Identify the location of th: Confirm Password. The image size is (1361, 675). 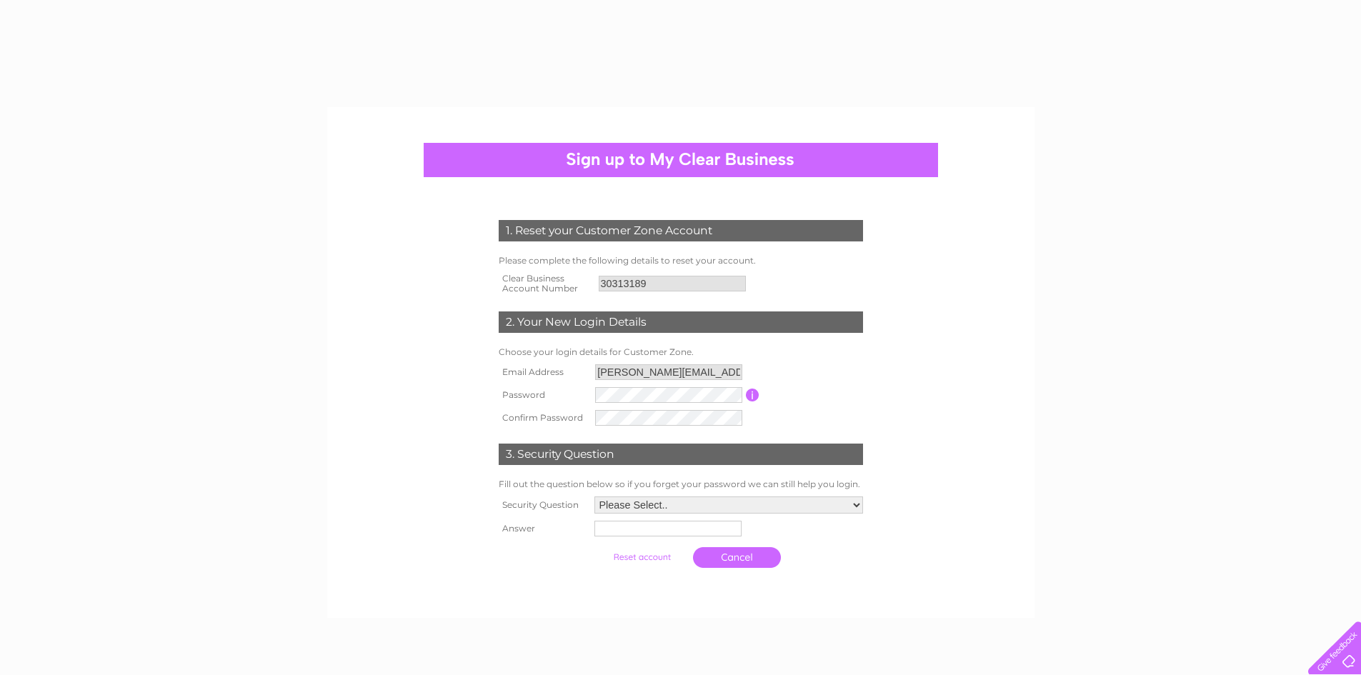
(544, 418).